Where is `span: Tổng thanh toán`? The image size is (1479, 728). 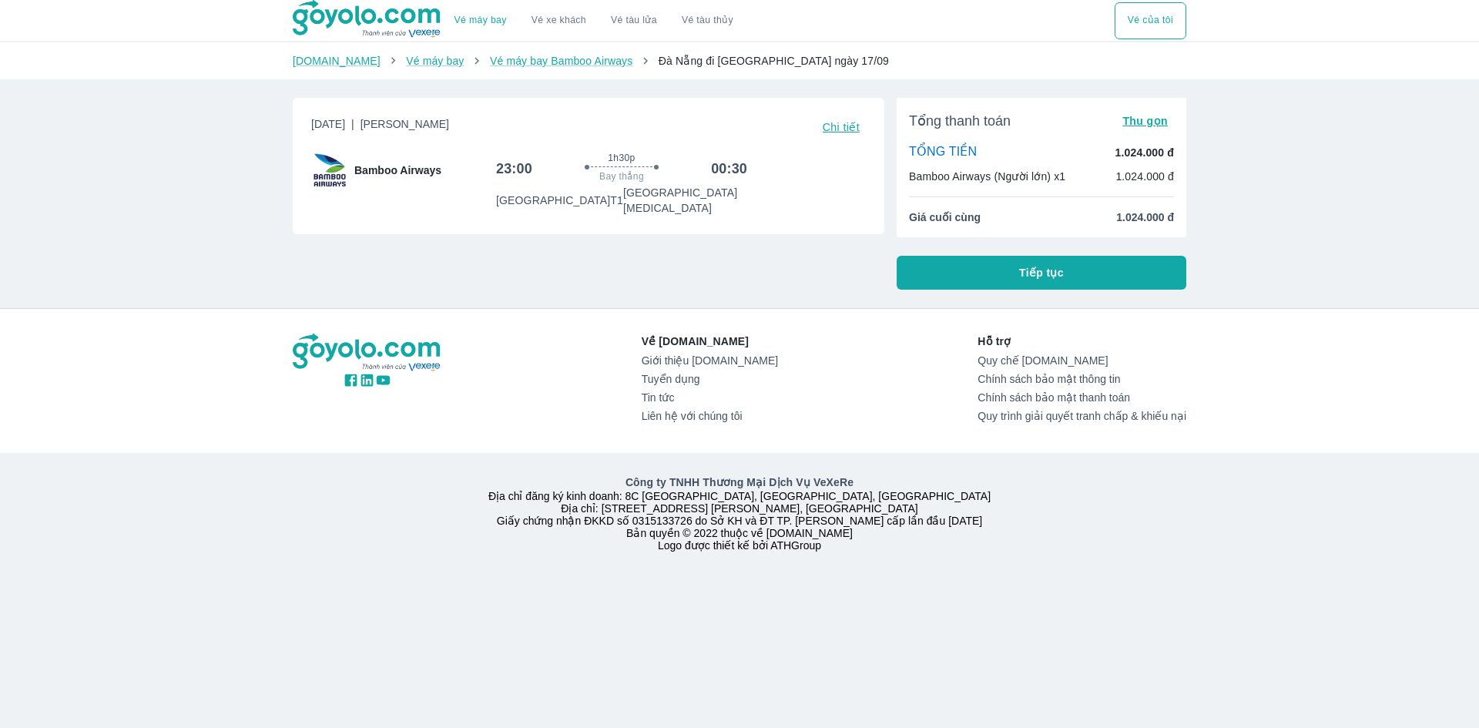 span: Tổng thanh toán is located at coordinates (960, 121).